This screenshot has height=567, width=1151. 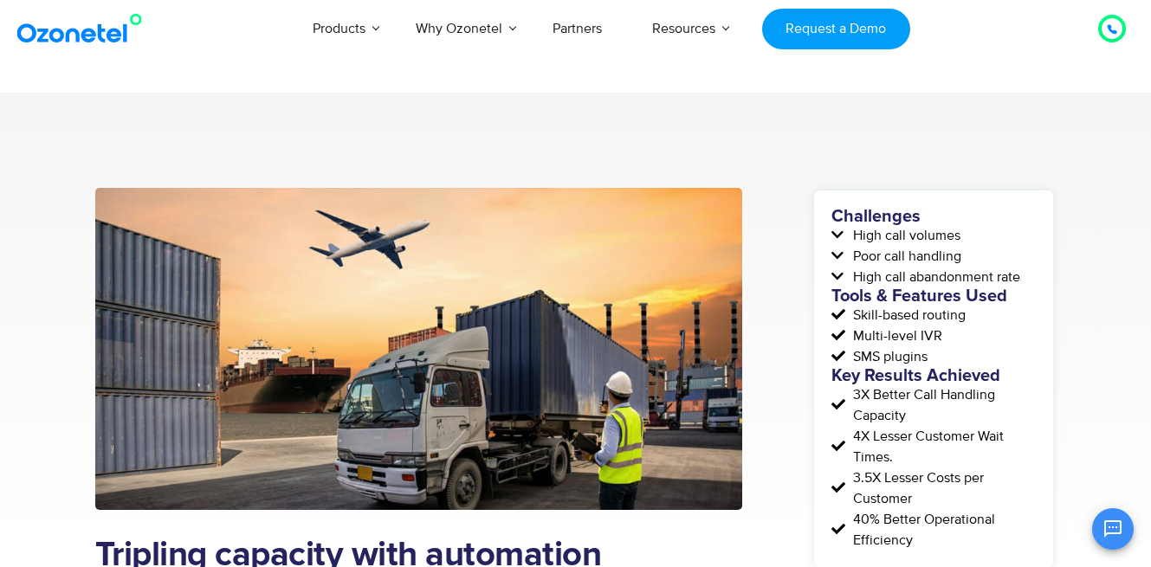 What do you see at coordinates (934, 217) in the screenshot?
I see `h5: Challenges` at bounding box center [934, 217].